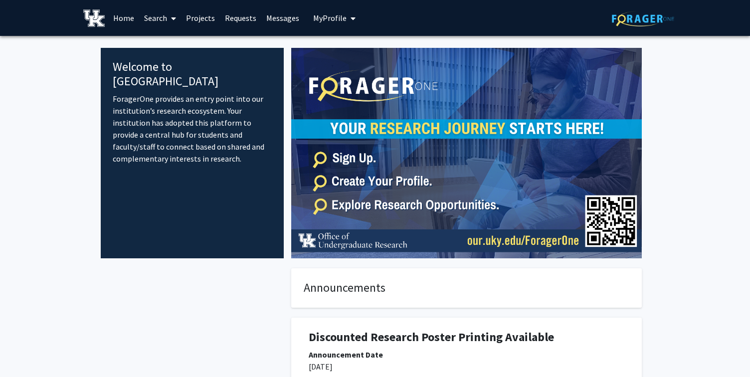  I want to click on a: Home, so click(124, 18).